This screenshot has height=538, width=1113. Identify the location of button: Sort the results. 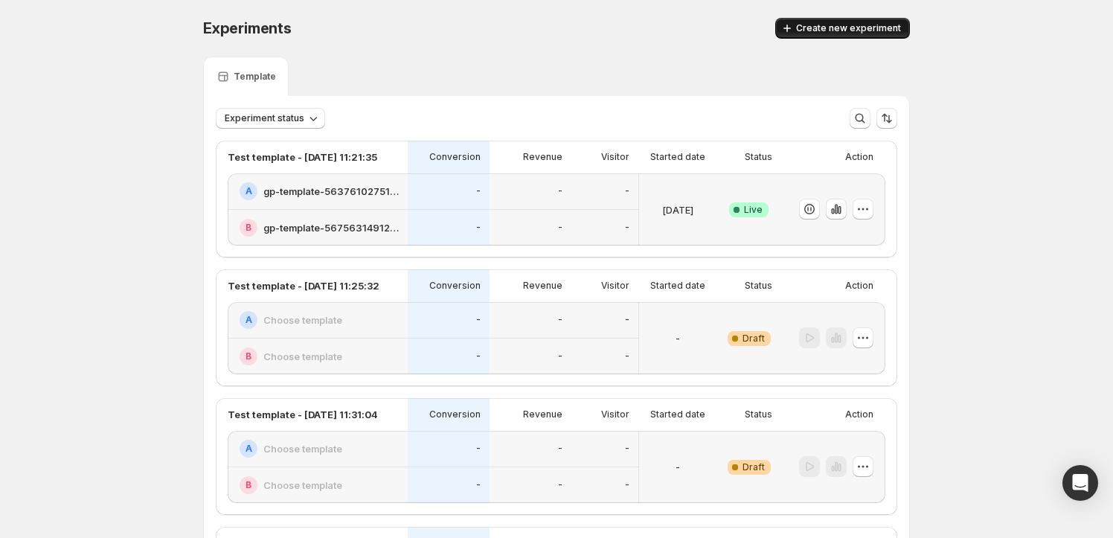
(887, 118).